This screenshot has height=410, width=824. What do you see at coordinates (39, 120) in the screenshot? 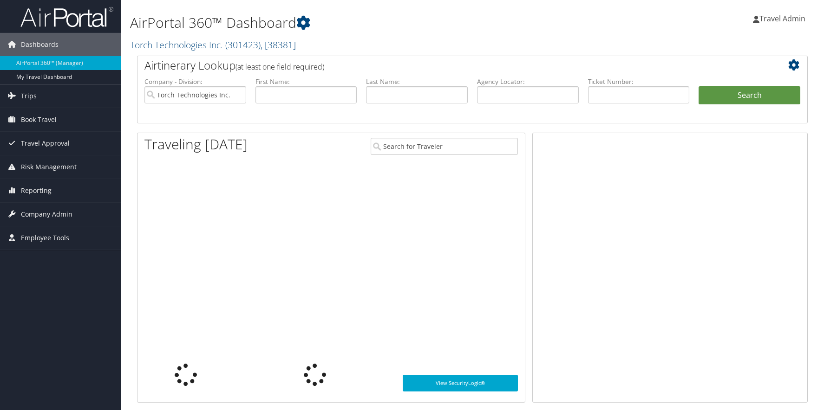
I see `span: Book Travel` at bounding box center [39, 120].